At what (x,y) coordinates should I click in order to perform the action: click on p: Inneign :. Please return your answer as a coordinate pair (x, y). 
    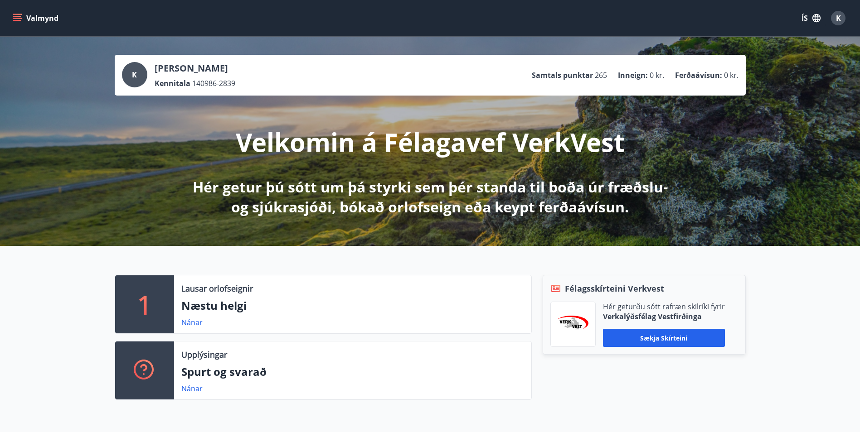
    Looking at the image, I should click on (633, 75).